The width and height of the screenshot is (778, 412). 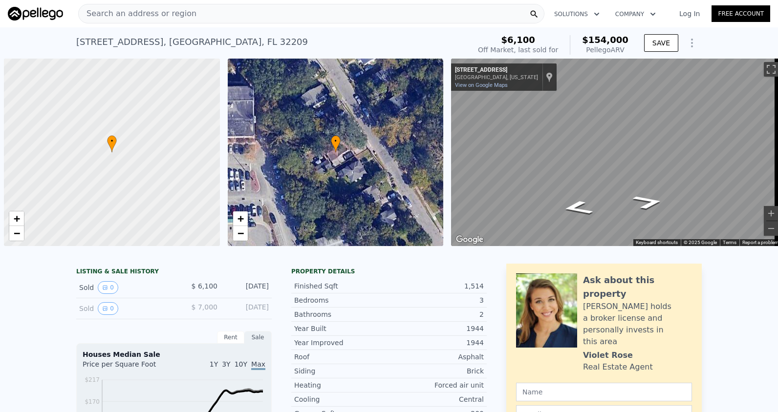 I want to click on div: Finished Sqft, so click(x=341, y=286).